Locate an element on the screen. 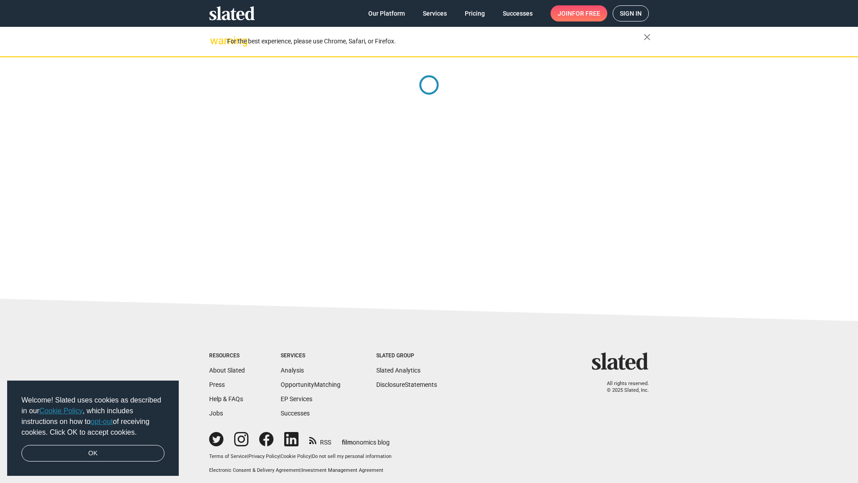  mat-icon: warning is located at coordinates (215, 41).